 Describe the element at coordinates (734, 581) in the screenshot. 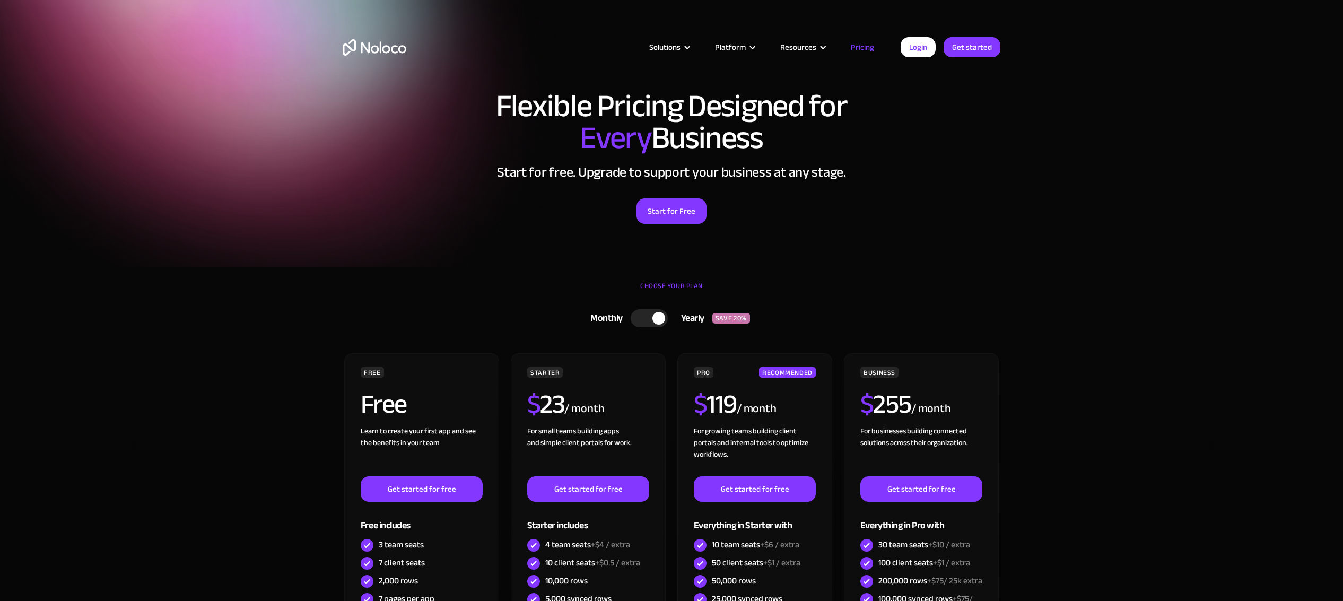

I see `div: 50,000 rows` at that location.